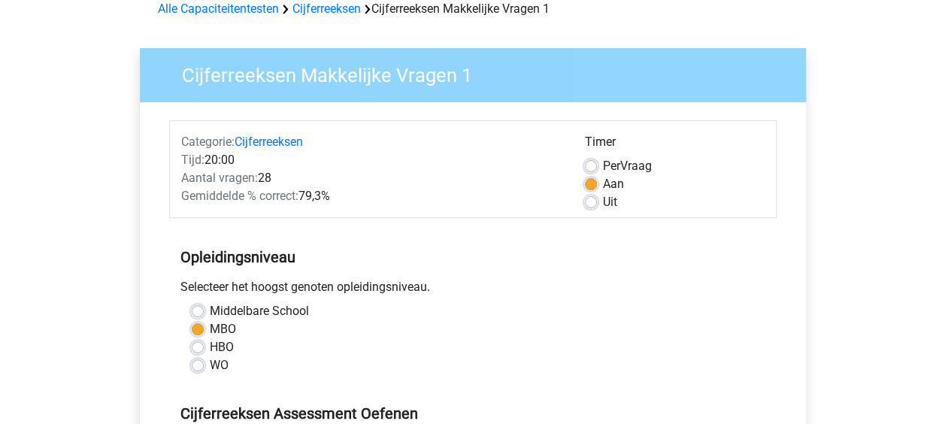 The image size is (945, 424). What do you see at coordinates (473, 290) in the screenshot?
I see `div: Selecteer het hoogst genoten opleidingsniveau.` at bounding box center [473, 290].